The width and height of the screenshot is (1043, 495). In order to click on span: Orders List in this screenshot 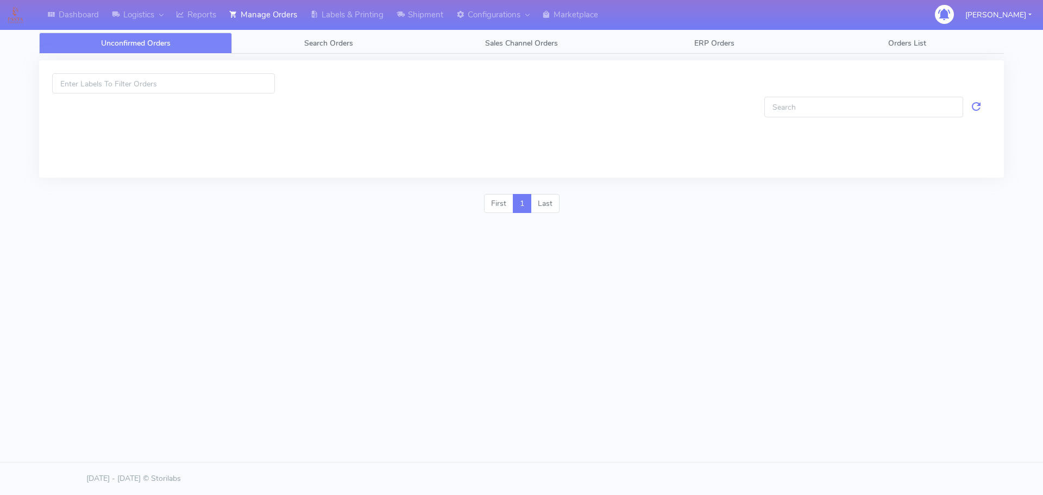, I will do `click(907, 43)`.